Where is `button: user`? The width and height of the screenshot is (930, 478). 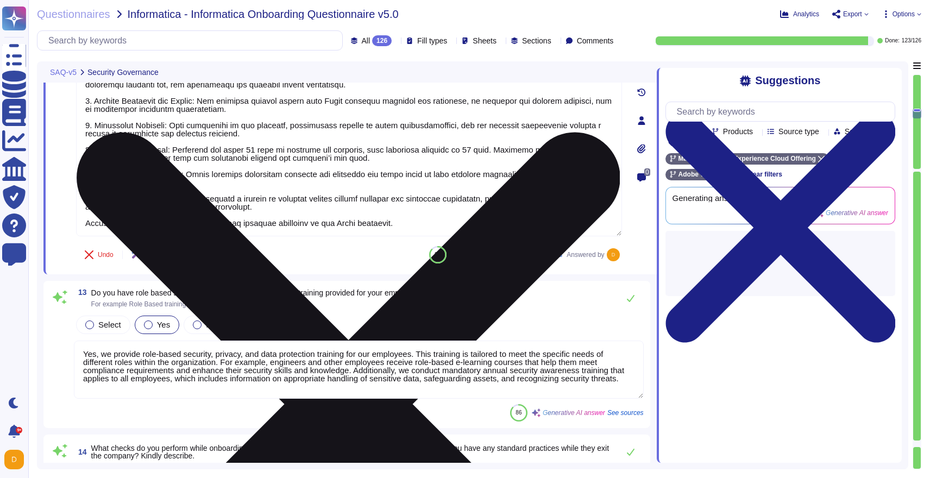 button: user is located at coordinates (17, 459).